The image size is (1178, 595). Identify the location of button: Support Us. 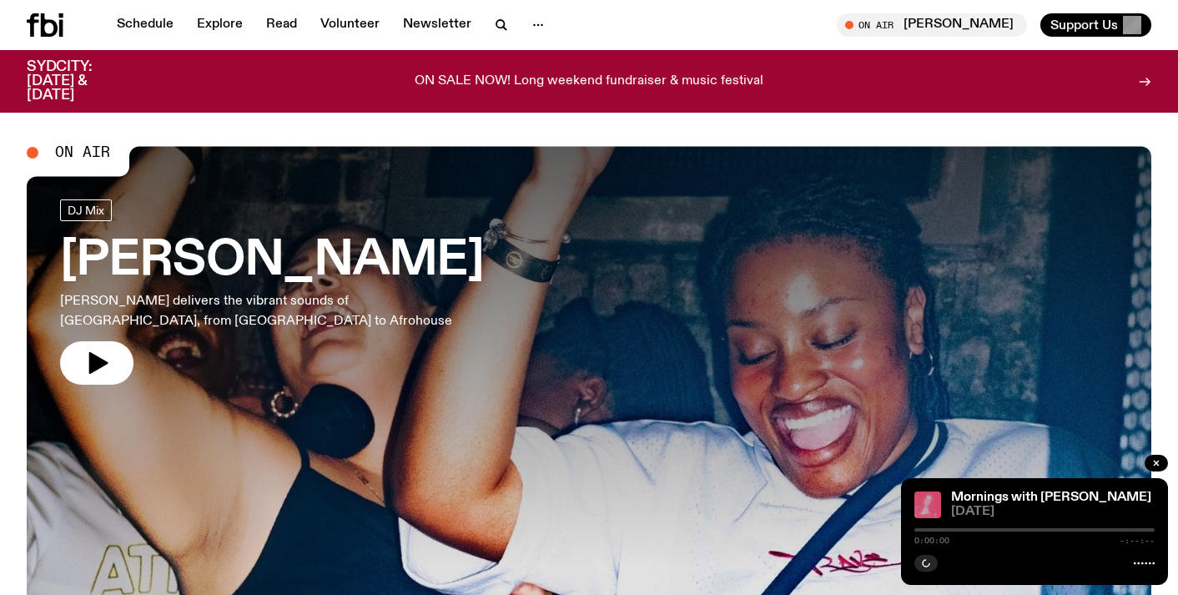
(1095, 25).